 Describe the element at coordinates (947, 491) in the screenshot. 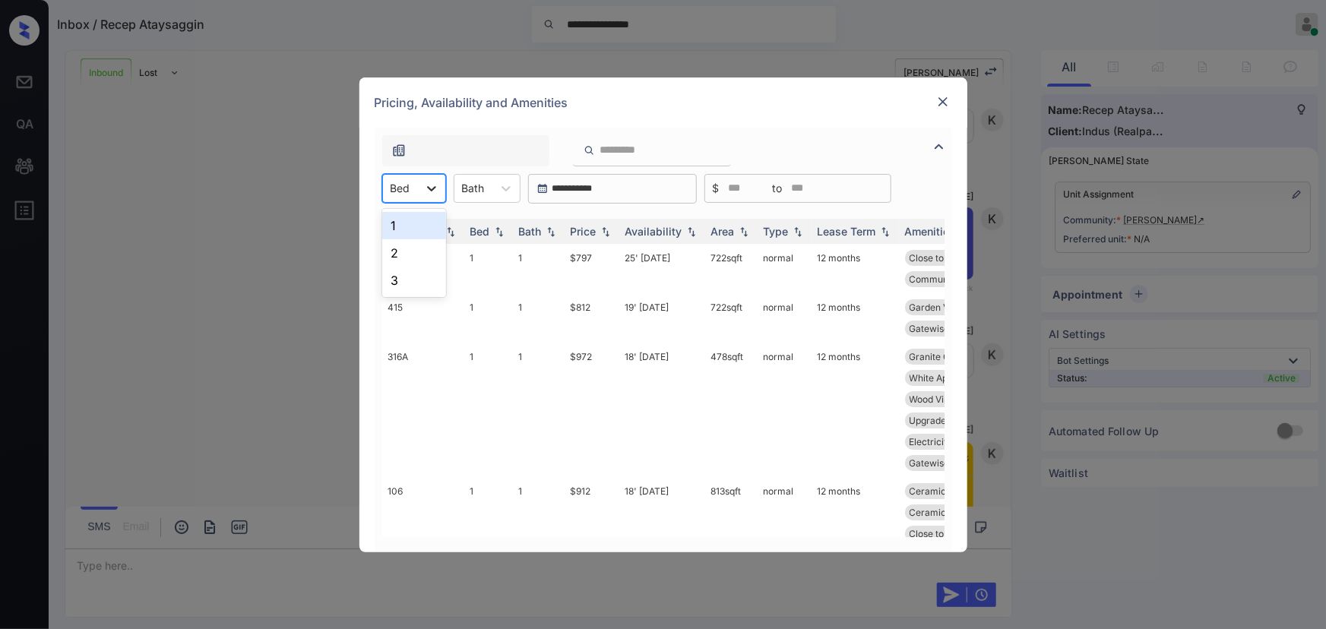

I see `span: Ceramic Tile Be...` at that location.